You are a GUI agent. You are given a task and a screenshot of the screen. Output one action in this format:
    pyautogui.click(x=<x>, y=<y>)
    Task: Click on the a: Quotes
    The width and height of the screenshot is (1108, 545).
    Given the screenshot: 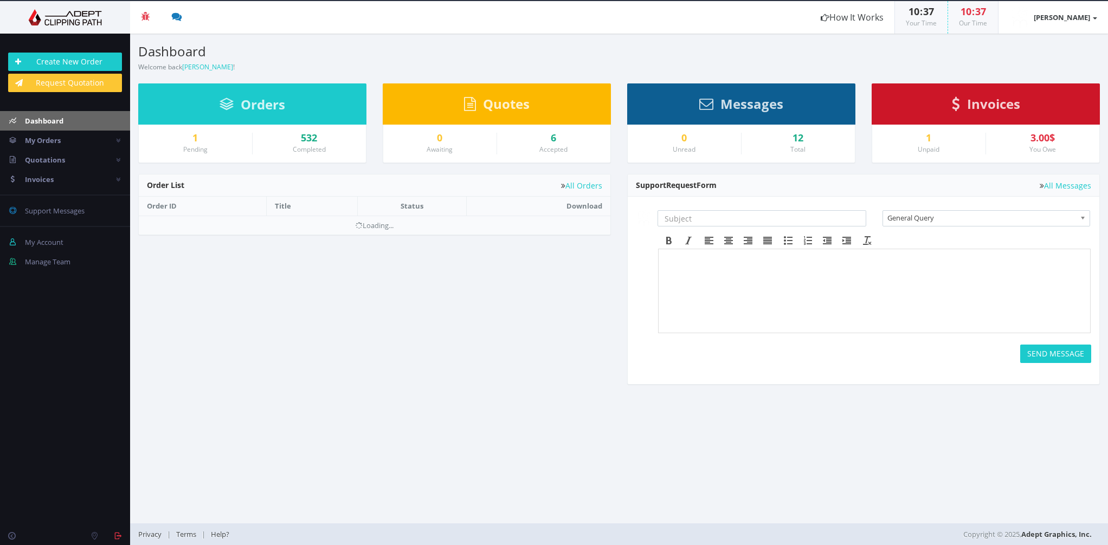 What is the action you would take?
    pyautogui.click(x=497, y=106)
    